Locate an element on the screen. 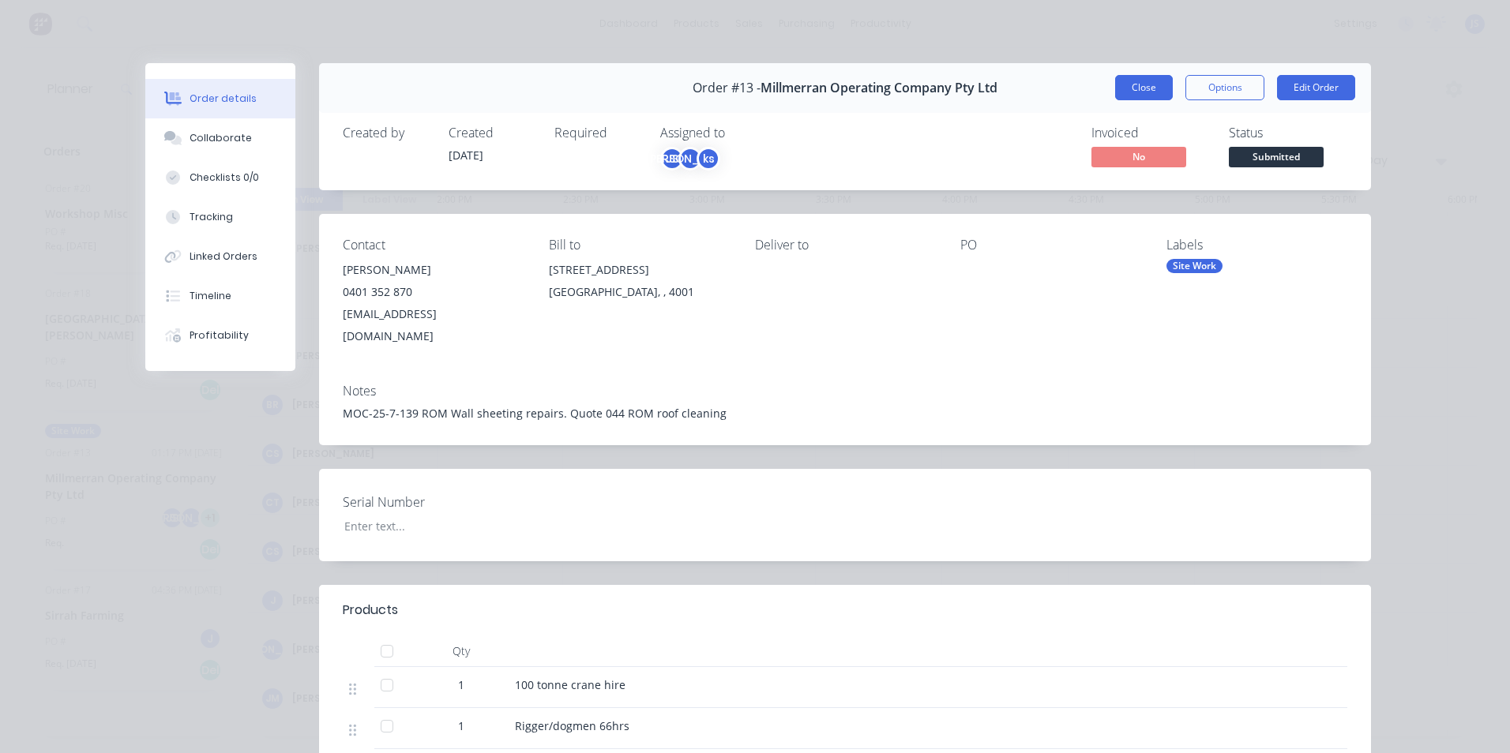 This screenshot has height=753, width=1510. button: Checklists 0/0 is located at coordinates (220, 178).